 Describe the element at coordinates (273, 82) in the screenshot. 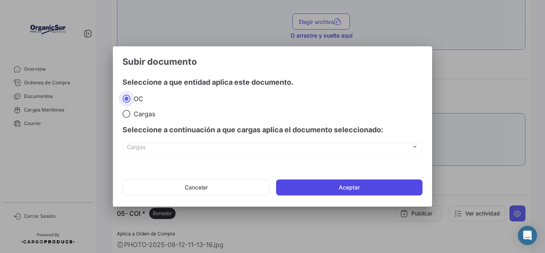

I see `h4: Seleccione a que entidad aplica este documento.` at that location.